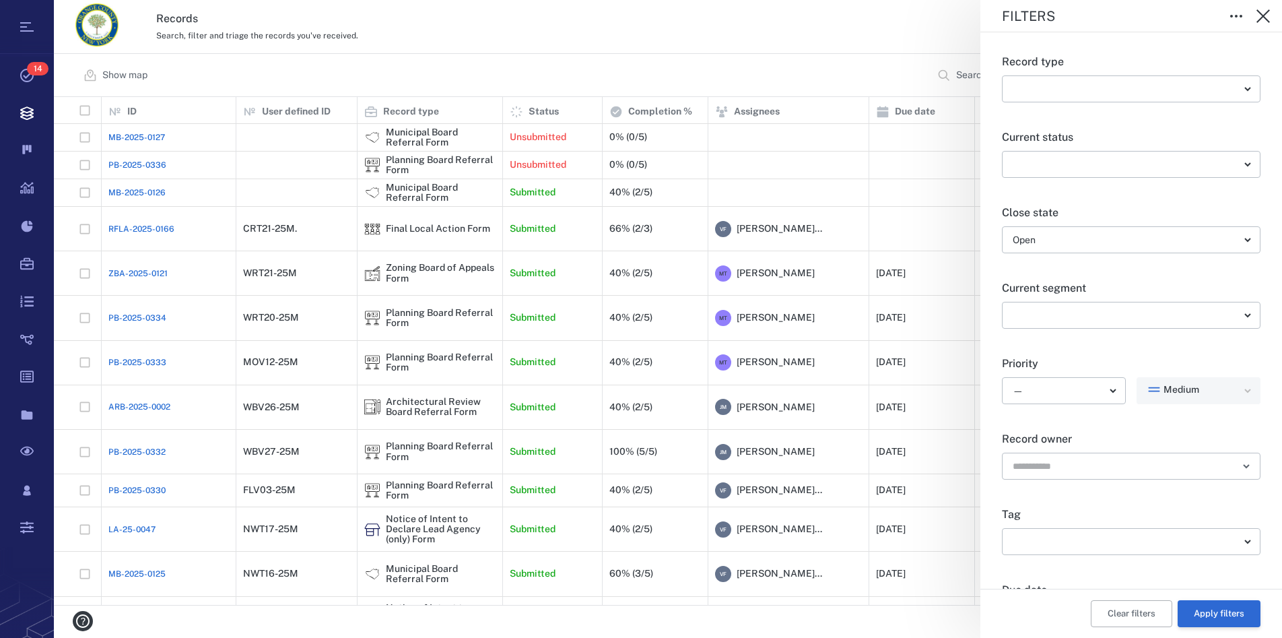  What do you see at coordinates (1131, 62) in the screenshot?
I see `p: Record type` at bounding box center [1131, 62].